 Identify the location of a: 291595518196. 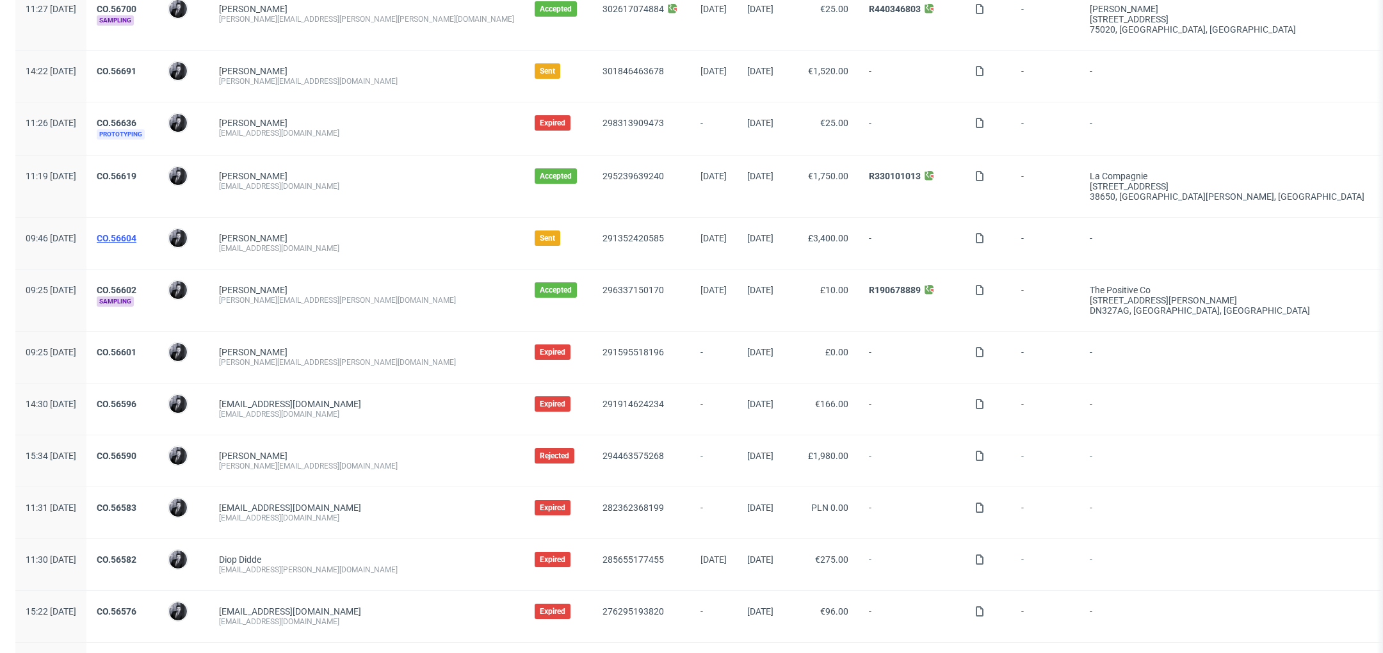
(633, 352).